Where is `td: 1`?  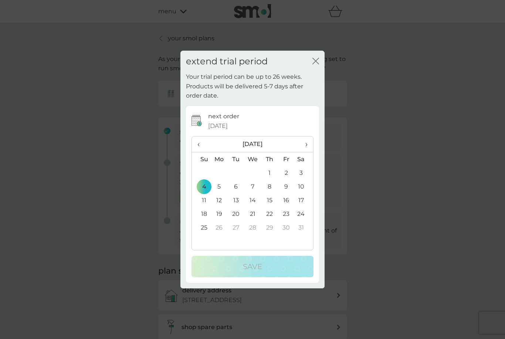 td: 1 is located at coordinates (269, 173).